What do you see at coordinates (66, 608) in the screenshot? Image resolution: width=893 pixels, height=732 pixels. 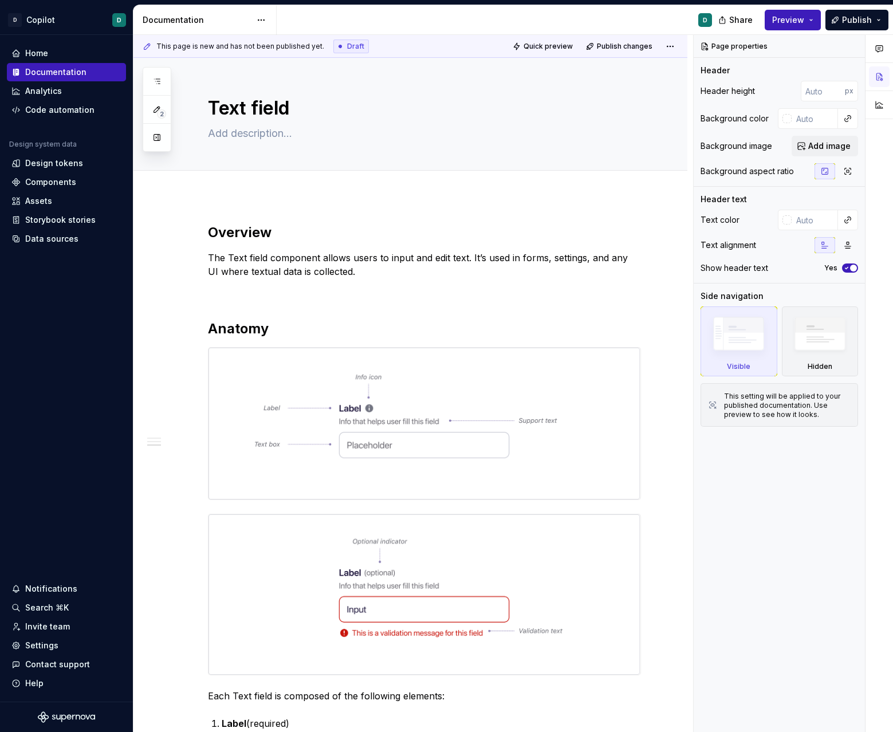 I see `button: Search ⌘K` at bounding box center [66, 608].